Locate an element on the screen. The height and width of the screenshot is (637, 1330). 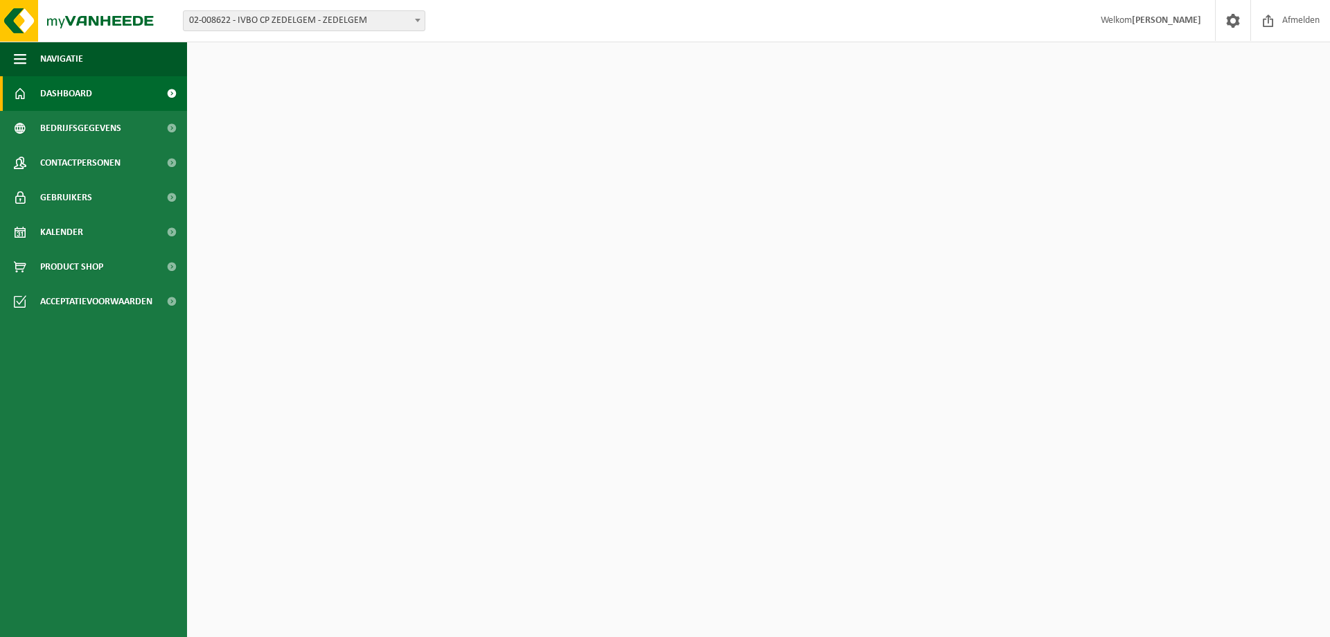
span: Contactpersonen is located at coordinates (80, 163).